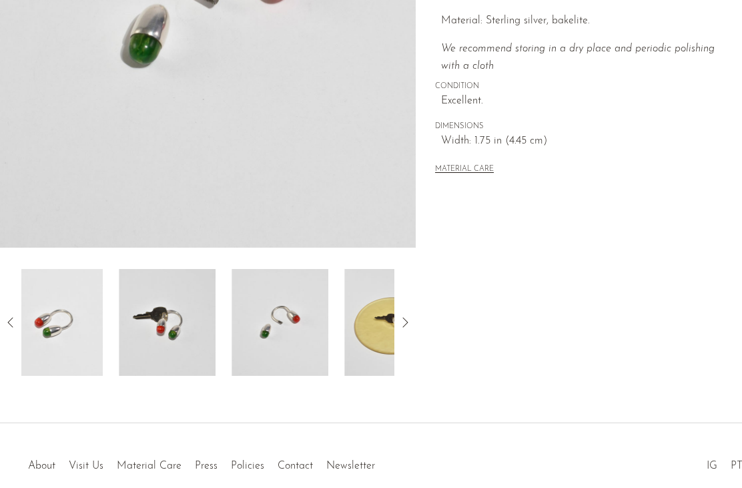 This screenshot has height=488, width=742. Describe the element at coordinates (464, 169) in the screenshot. I see `button: MATERIAL CARE` at that location.